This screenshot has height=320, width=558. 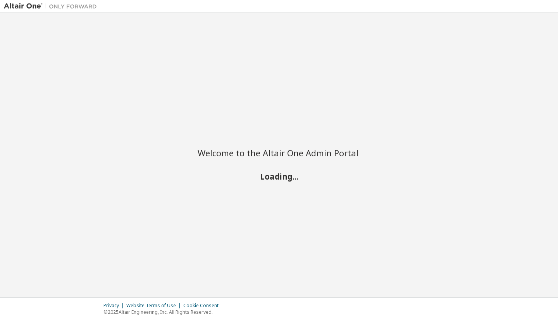 What do you see at coordinates (279, 176) in the screenshot?
I see `h2: Loading...` at bounding box center [279, 176].